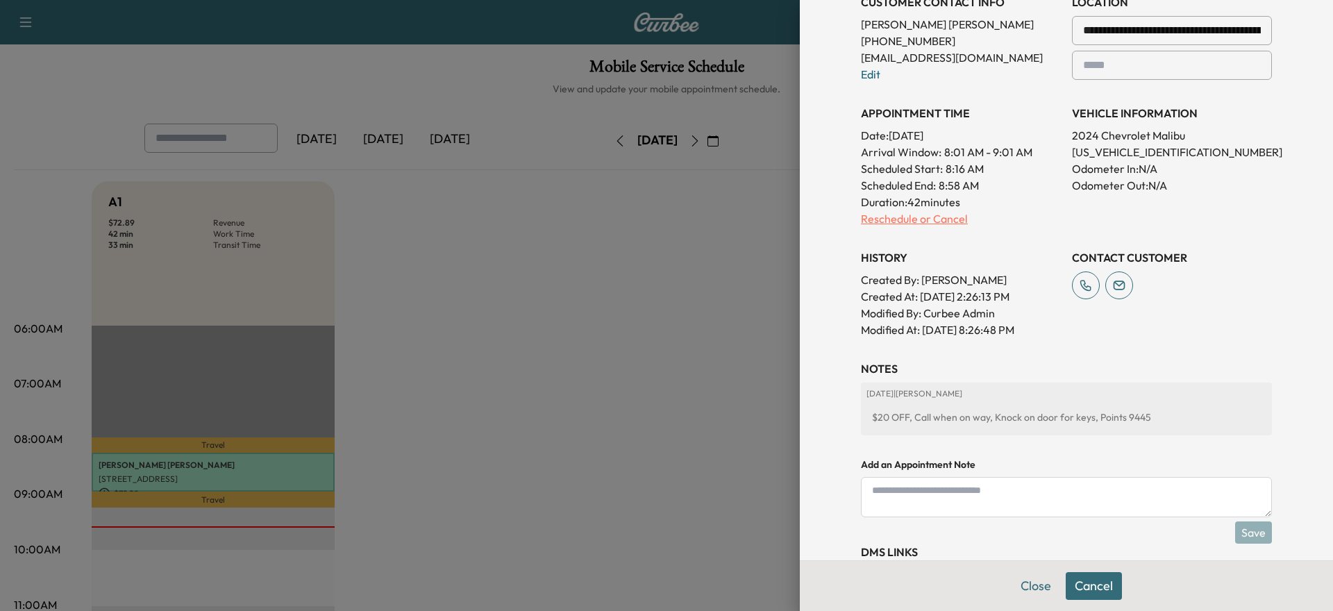  I want to click on a: Edit, so click(871, 74).